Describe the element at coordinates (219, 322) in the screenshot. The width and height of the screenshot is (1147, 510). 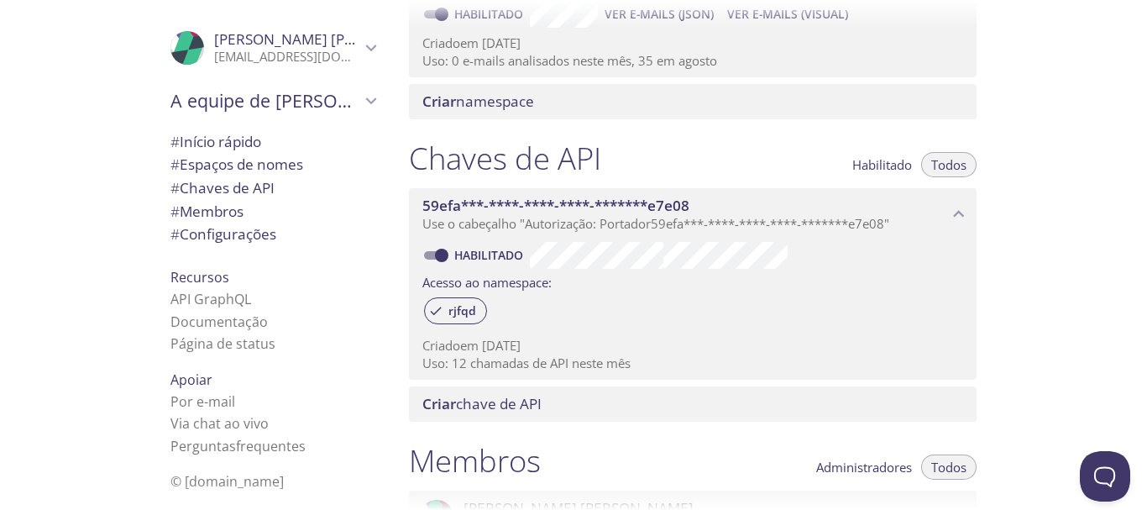
I see `font: Documentação` at that location.